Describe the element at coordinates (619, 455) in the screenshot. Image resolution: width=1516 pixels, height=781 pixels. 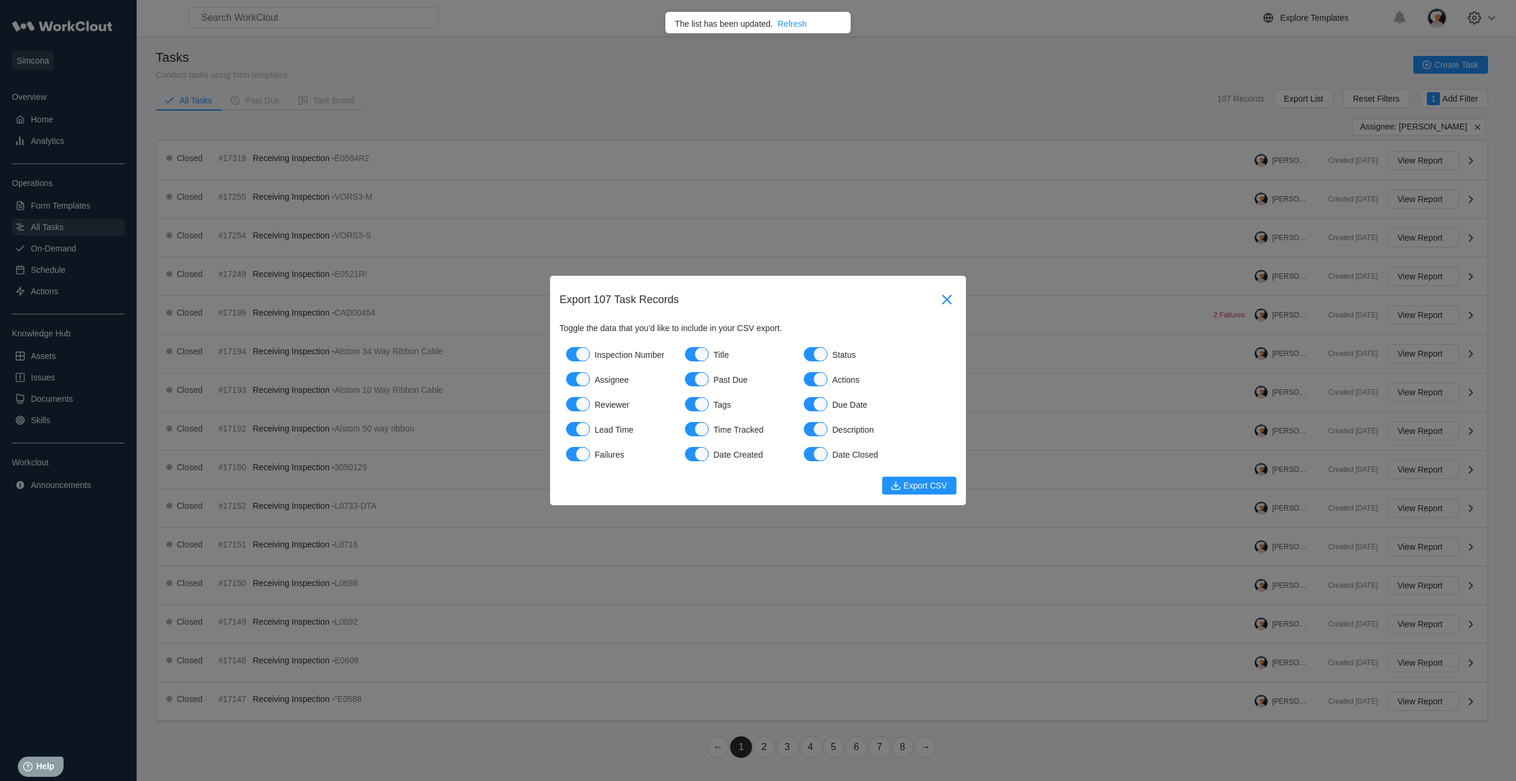
I see `label: Failures` at that location.